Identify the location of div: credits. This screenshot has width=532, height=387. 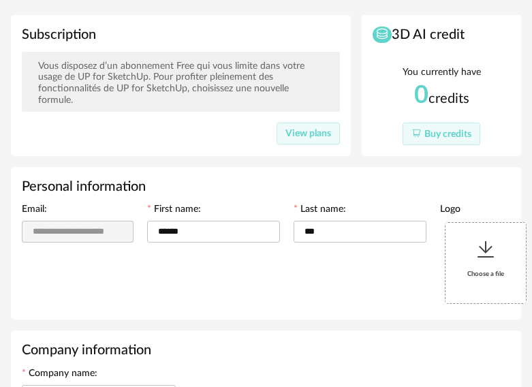
(442, 95).